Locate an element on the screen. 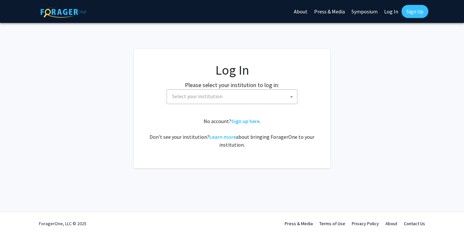 Image resolution: width=464 pixels, height=235 pixels. a: Terms of Use is located at coordinates (332, 223).